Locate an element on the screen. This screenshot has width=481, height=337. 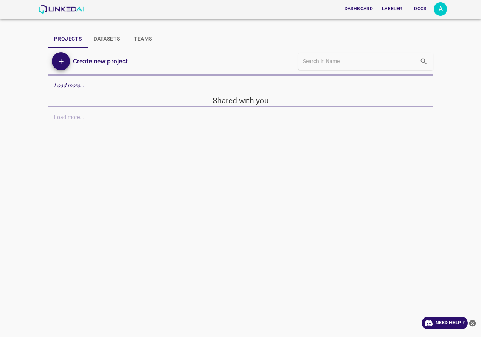
button: Docs is located at coordinates (420, 9).